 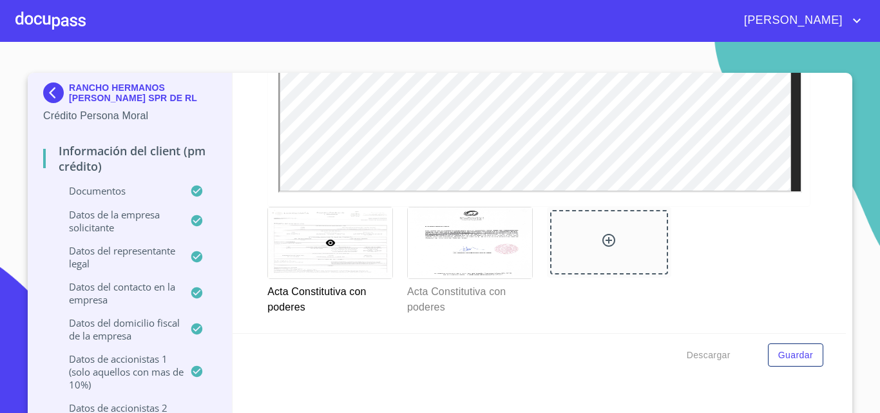 I want to click on button: Guardar, so click(x=796, y=355).